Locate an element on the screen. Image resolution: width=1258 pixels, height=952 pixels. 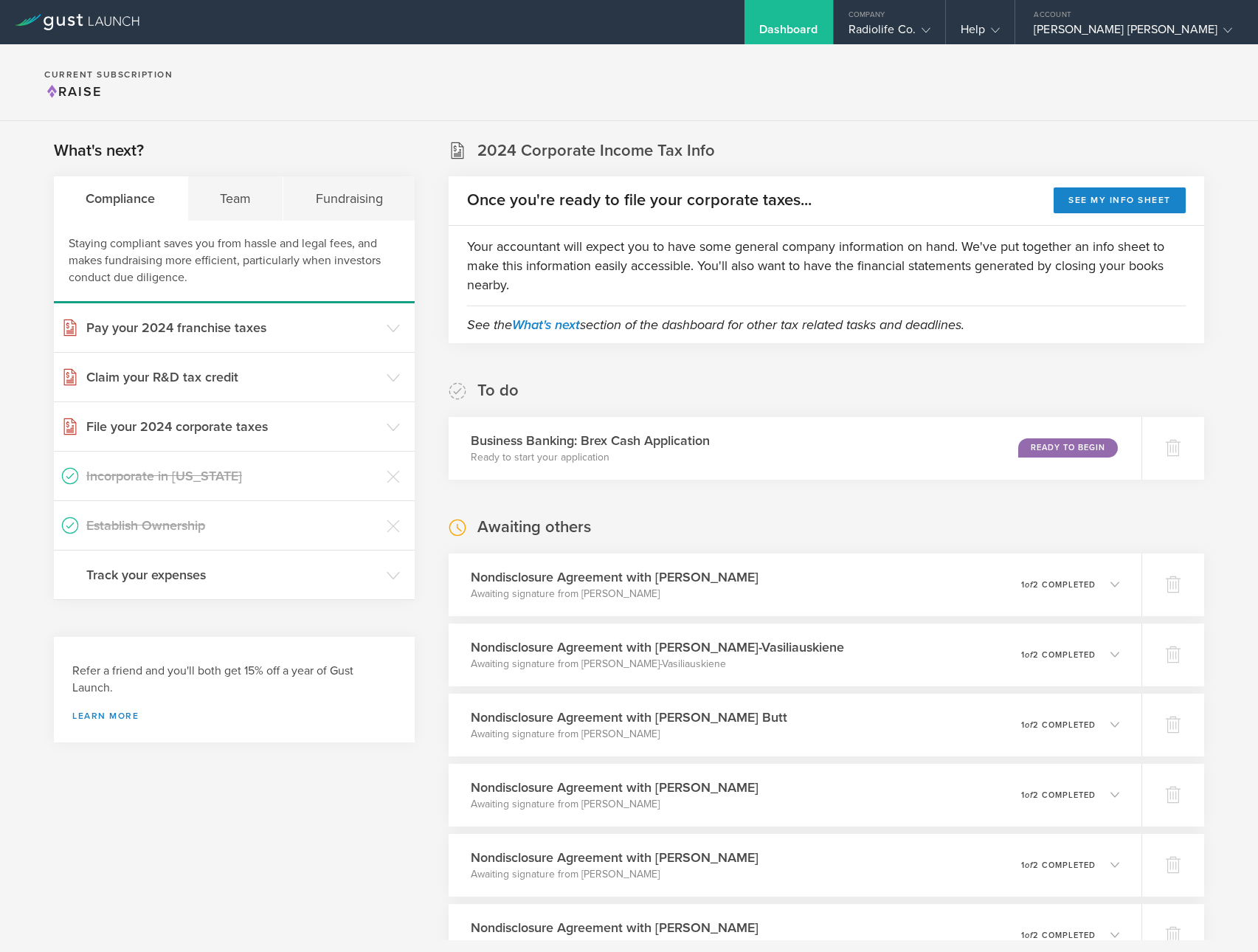
p: Ready to start your application is located at coordinates (591, 457).